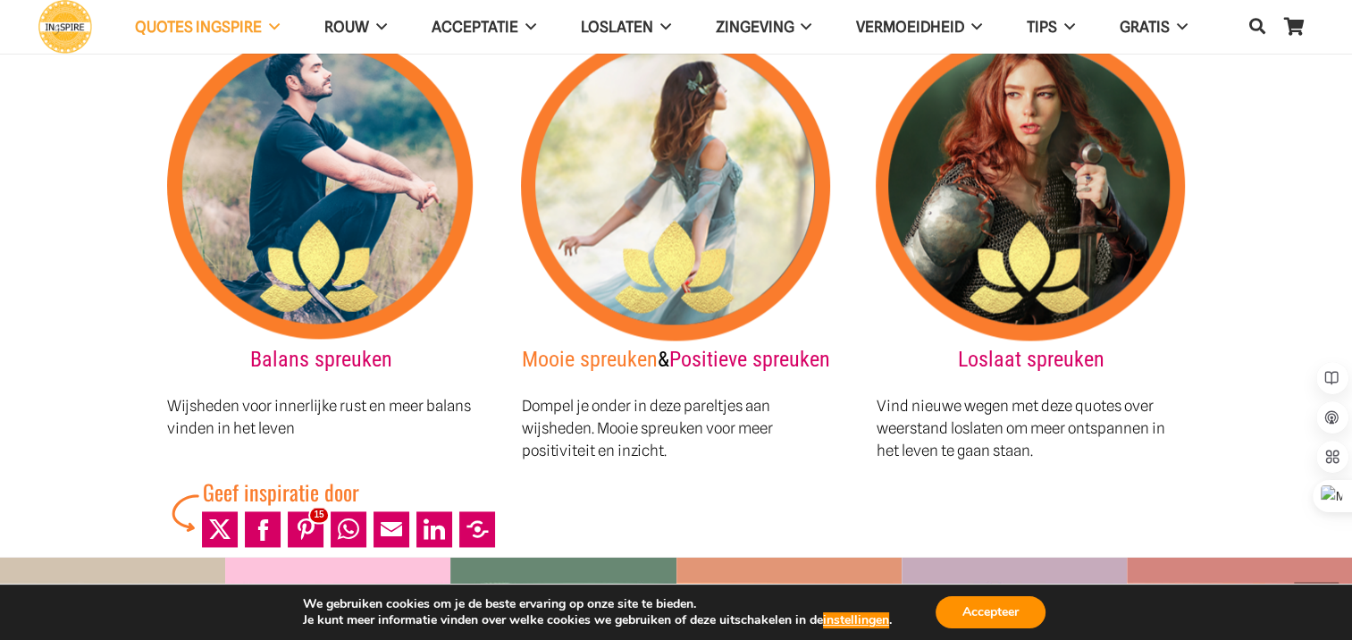  What do you see at coordinates (207, 27) in the screenshot?
I see `a: QUOTES INGSPIRE` at bounding box center [207, 27].